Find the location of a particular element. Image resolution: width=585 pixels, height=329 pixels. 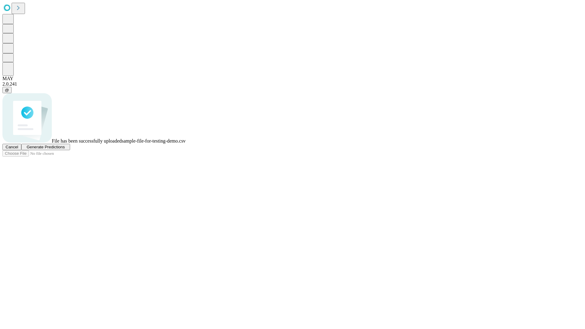

button: Generate Predictions is located at coordinates (46, 147).